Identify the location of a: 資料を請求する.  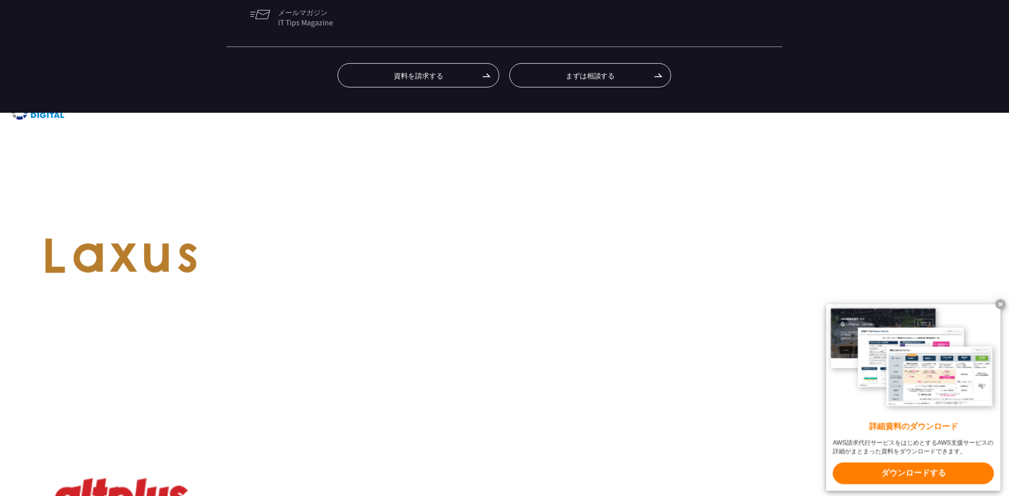
(418, 75).